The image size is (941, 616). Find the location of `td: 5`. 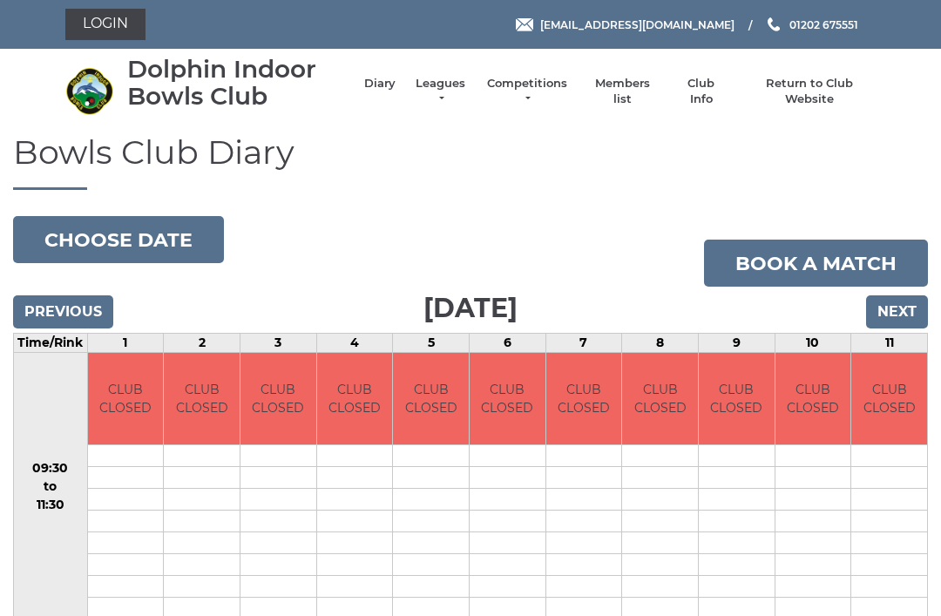

td: 5 is located at coordinates (431, 343).